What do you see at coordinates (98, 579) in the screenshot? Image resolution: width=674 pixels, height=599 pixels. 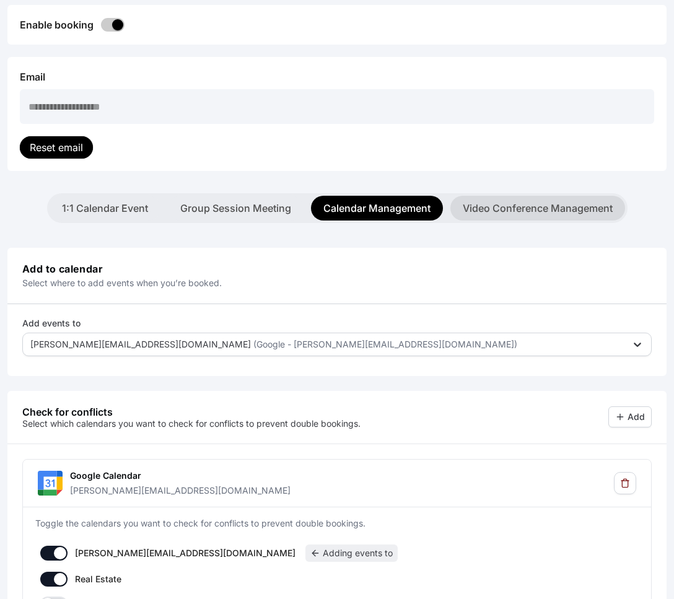 I see `label: Real Estate` at bounding box center [98, 579].